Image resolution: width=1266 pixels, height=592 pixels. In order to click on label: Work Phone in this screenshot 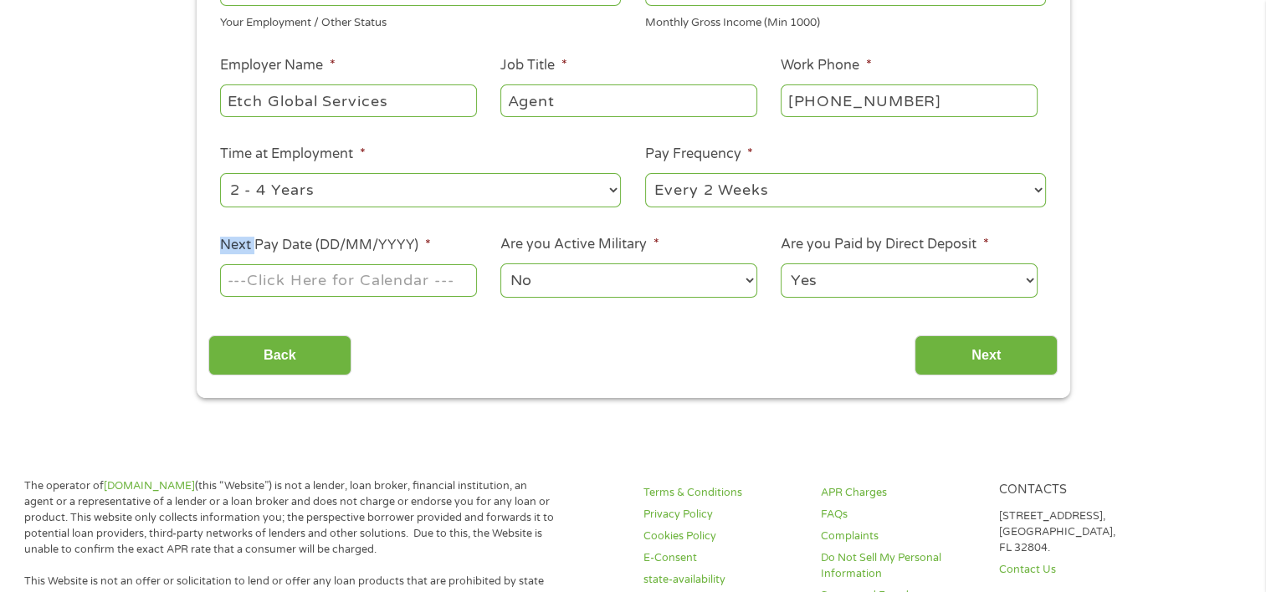, I will do `click(826, 65)`.